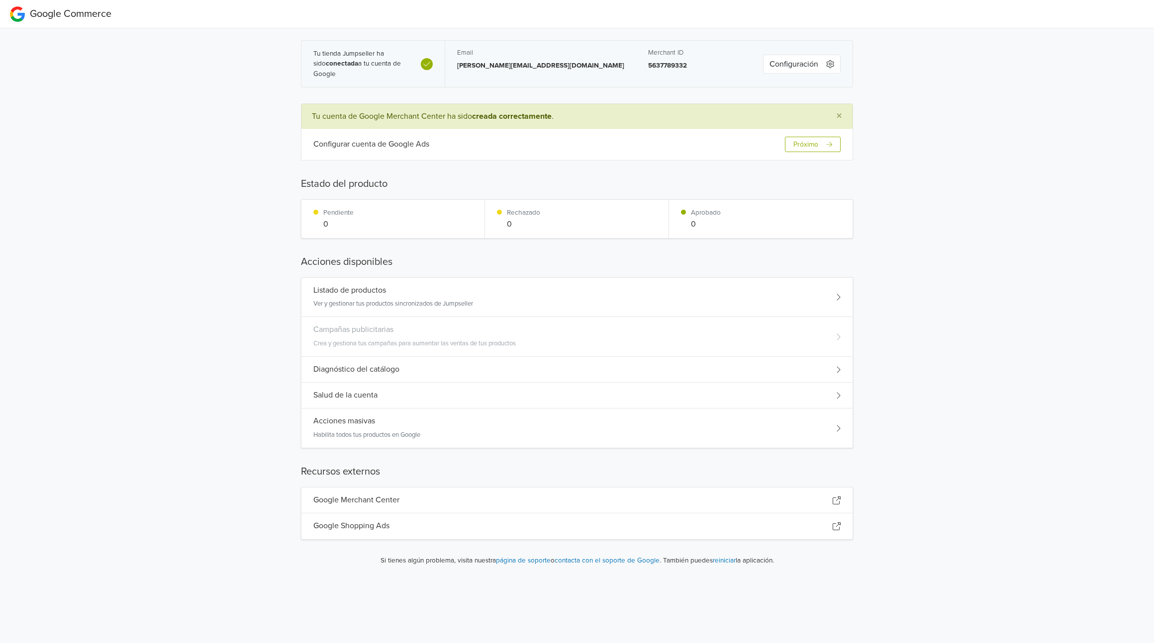  I want to click on p: Habilita todos tus productos en Google, so click(366, 436).